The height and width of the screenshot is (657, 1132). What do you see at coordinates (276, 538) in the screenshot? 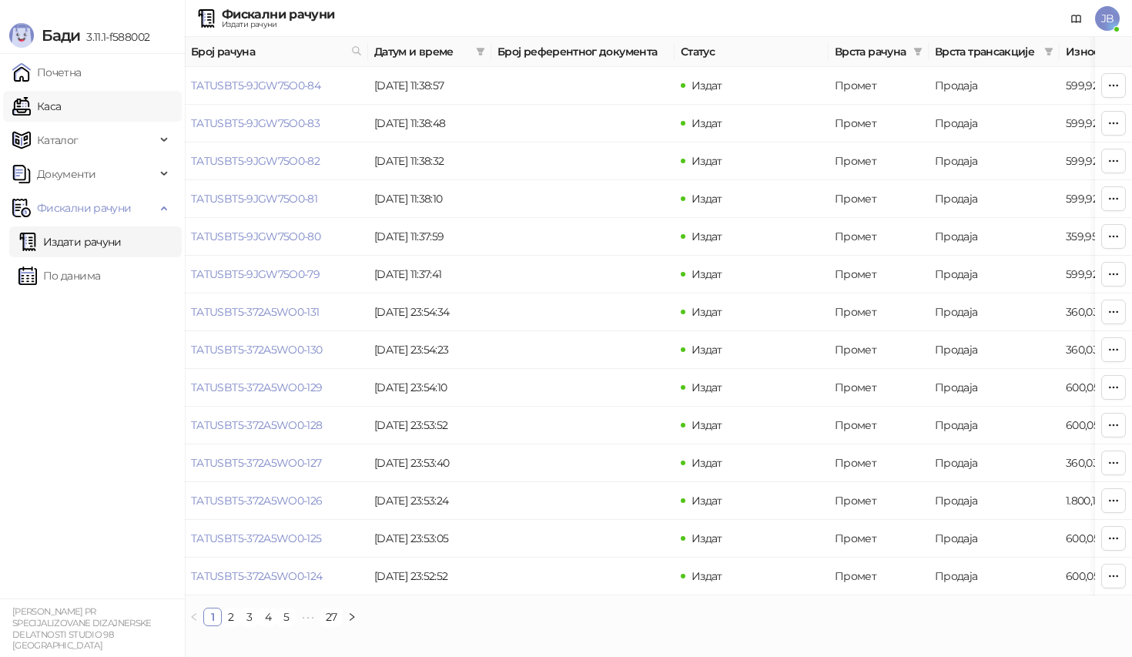
I see `td: TATUSBT5-372A5WO0-125` at bounding box center [276, 538].